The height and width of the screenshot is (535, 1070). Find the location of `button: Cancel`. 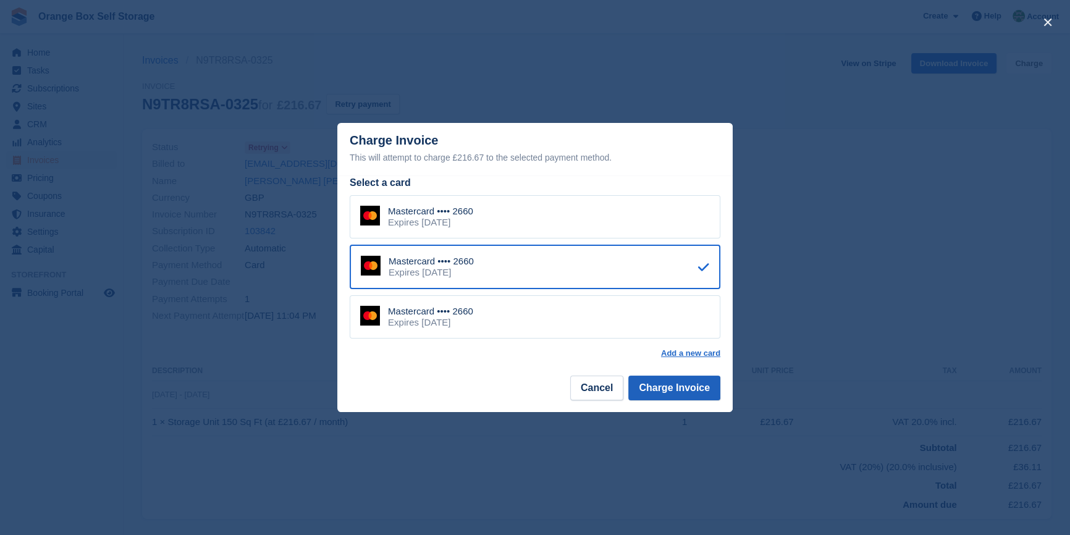

button: Cancel is located at coordinates (597, 388).